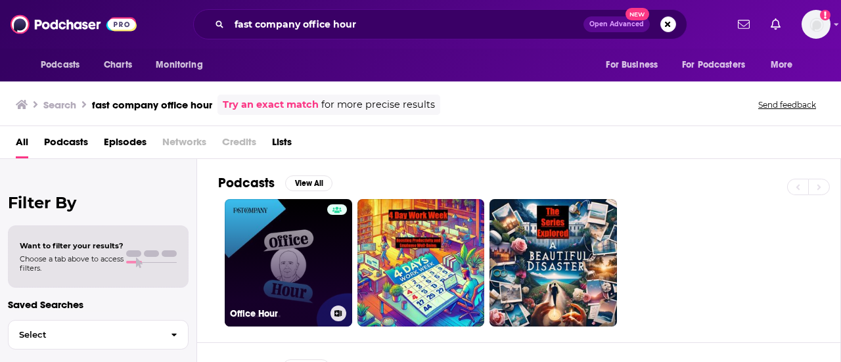  Describe the element at coordinates (714, 65) in the screenshot. I see `span: For Podcasters` at that location.